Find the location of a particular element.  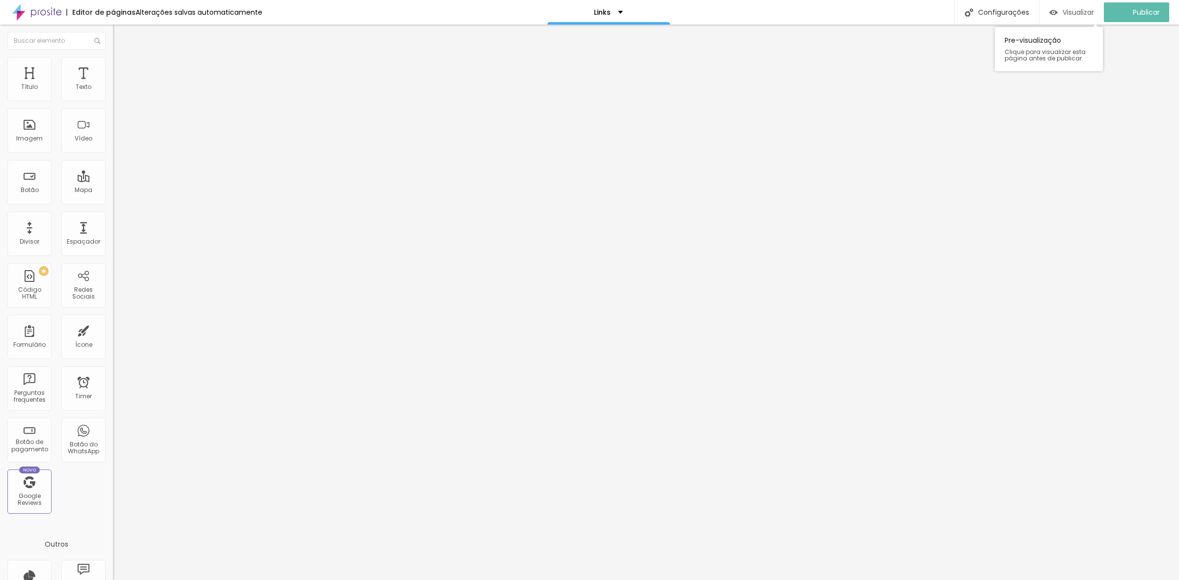

div: Google Reviews is located at coordinates (29, 500).